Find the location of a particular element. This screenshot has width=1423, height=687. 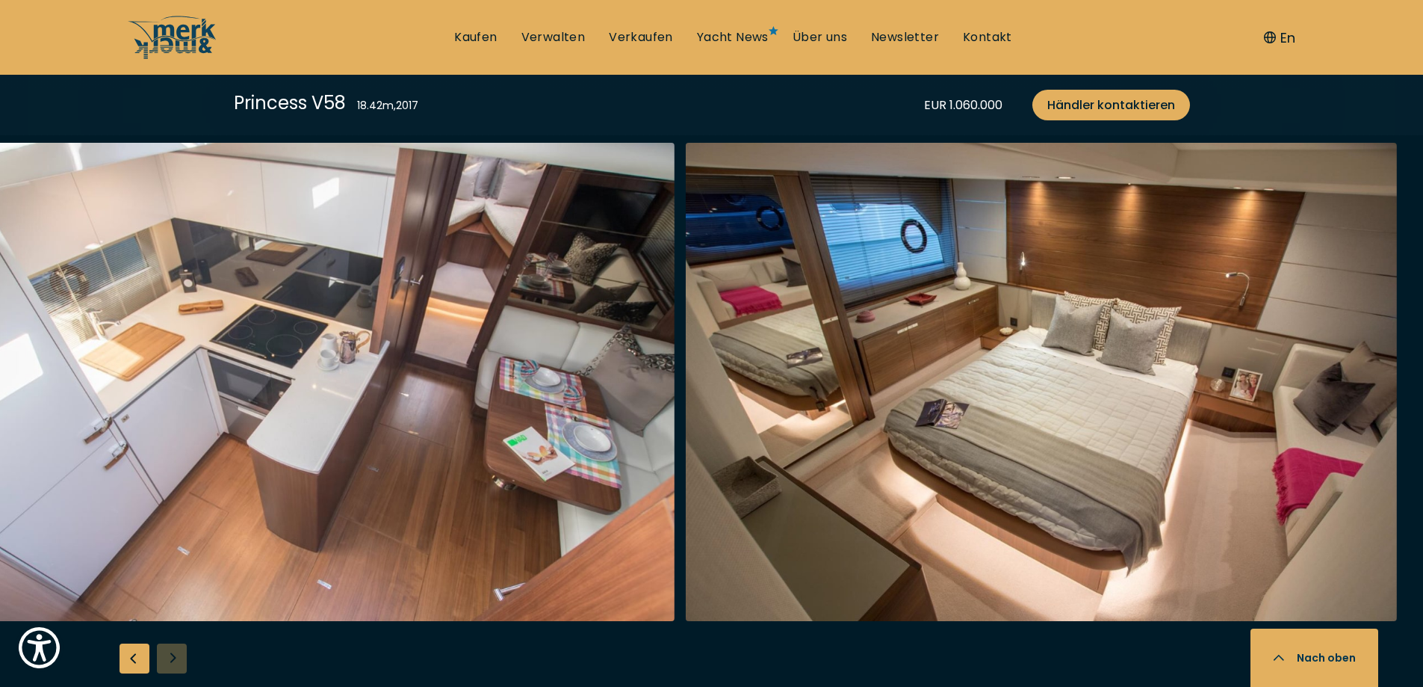

a: Verwalten is located at coordinates (554, 37).